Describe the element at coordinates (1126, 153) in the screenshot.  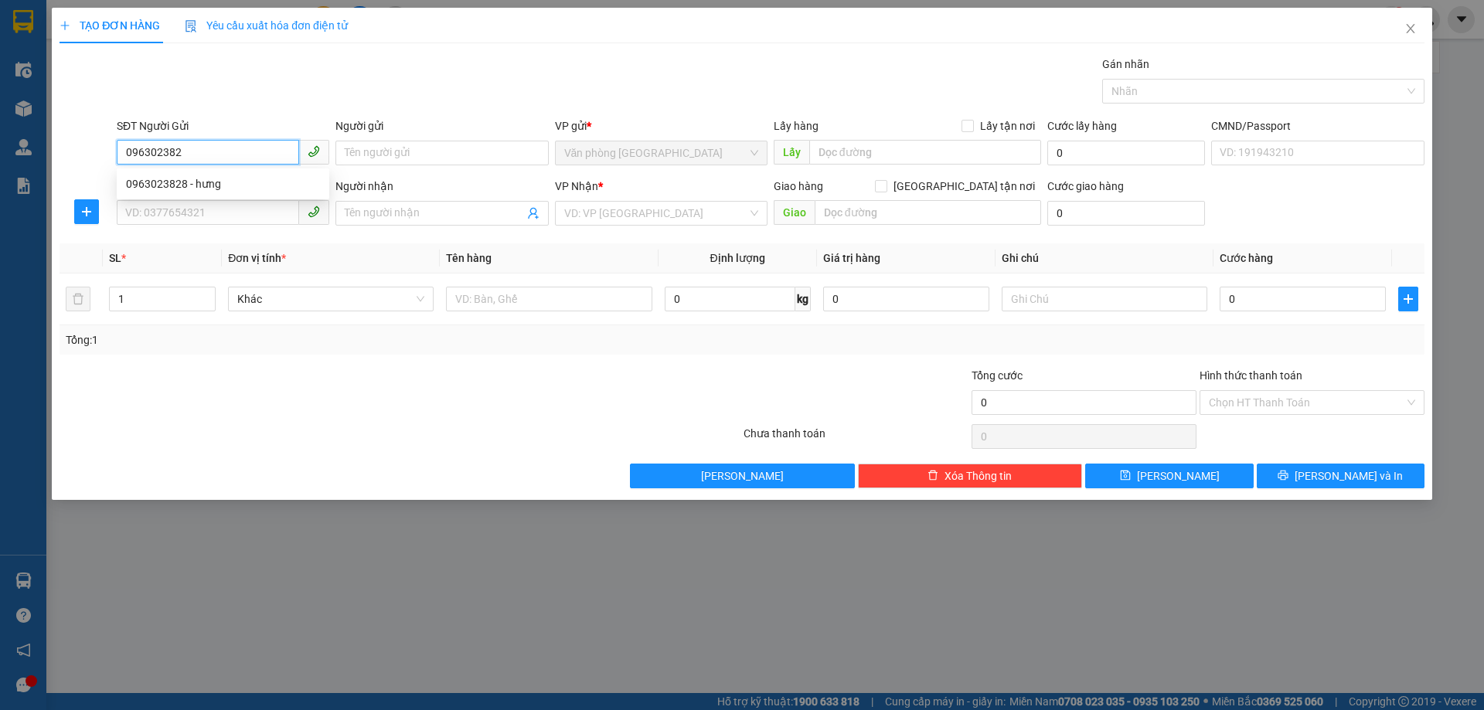
I see `input: Cước lấy hàng` at that location.